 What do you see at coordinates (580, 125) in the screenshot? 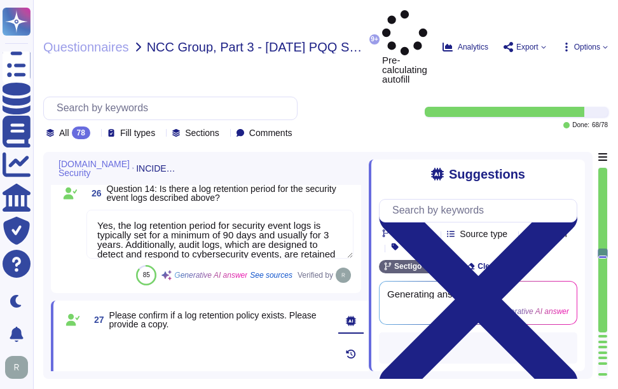
I see `span: Done:` at bounding box center [580, 125].